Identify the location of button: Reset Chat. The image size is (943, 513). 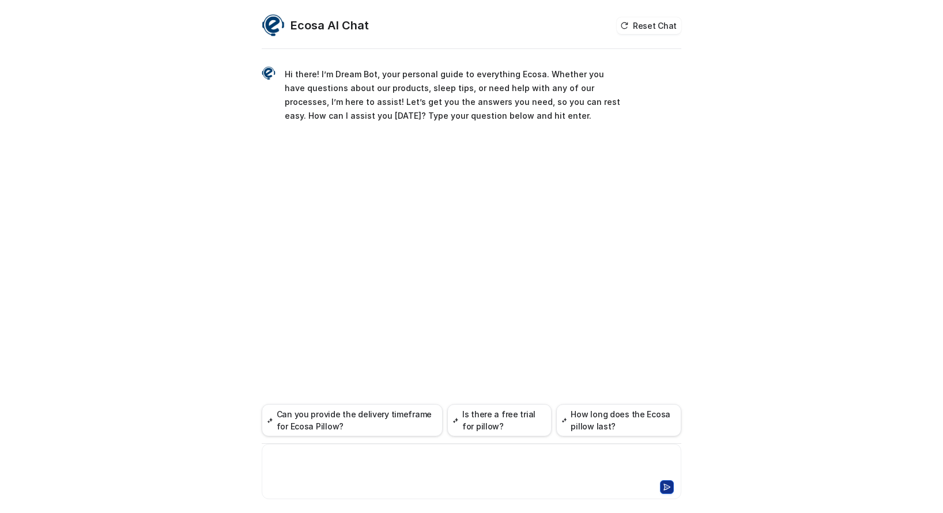
(649, 25).